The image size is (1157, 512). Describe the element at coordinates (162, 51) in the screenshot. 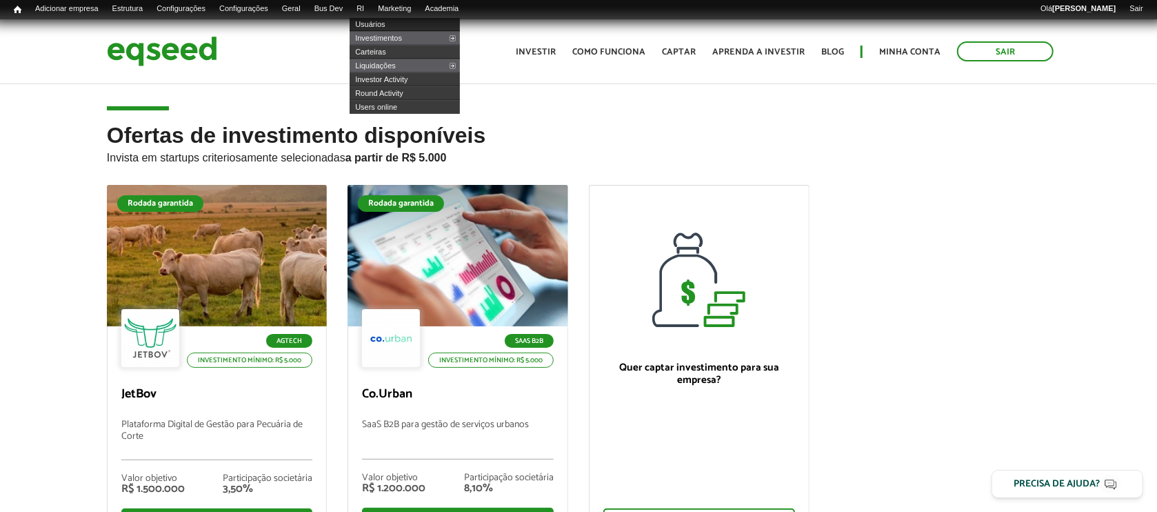

I see `img: EqSeed` at that location.